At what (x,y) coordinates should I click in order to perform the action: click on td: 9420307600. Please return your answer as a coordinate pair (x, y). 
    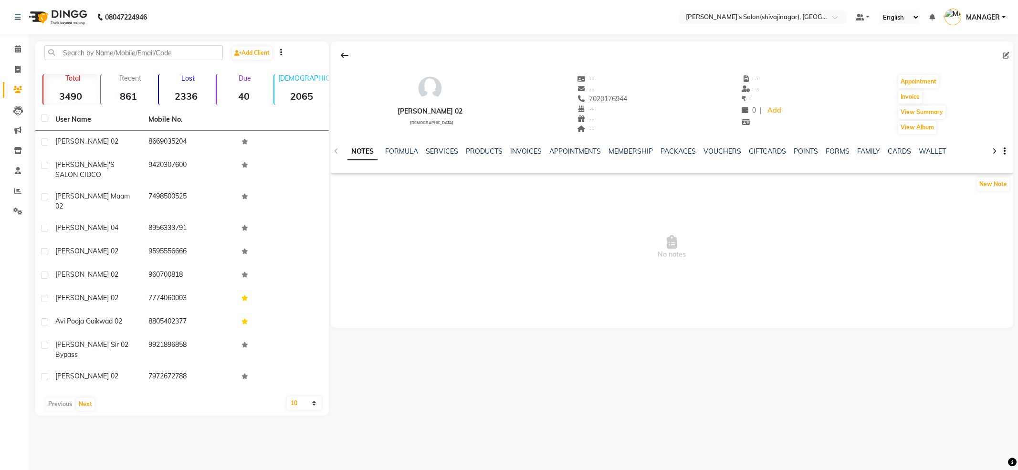
    Looking at the image, I should click on (189, 170).